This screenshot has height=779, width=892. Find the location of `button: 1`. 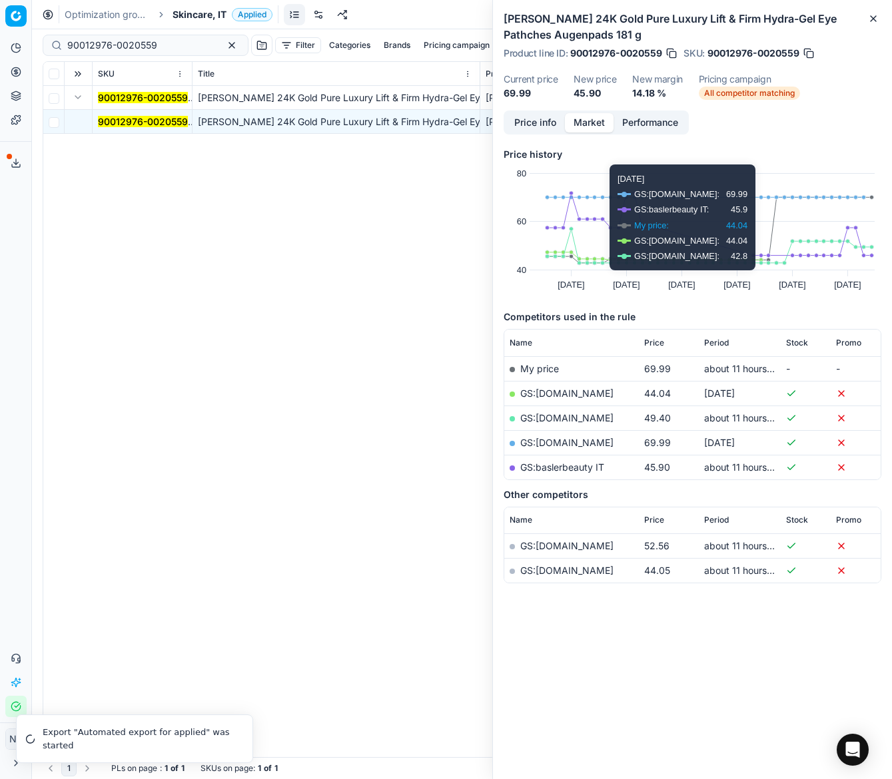

button: 1 is located at coordinates (69, 768).